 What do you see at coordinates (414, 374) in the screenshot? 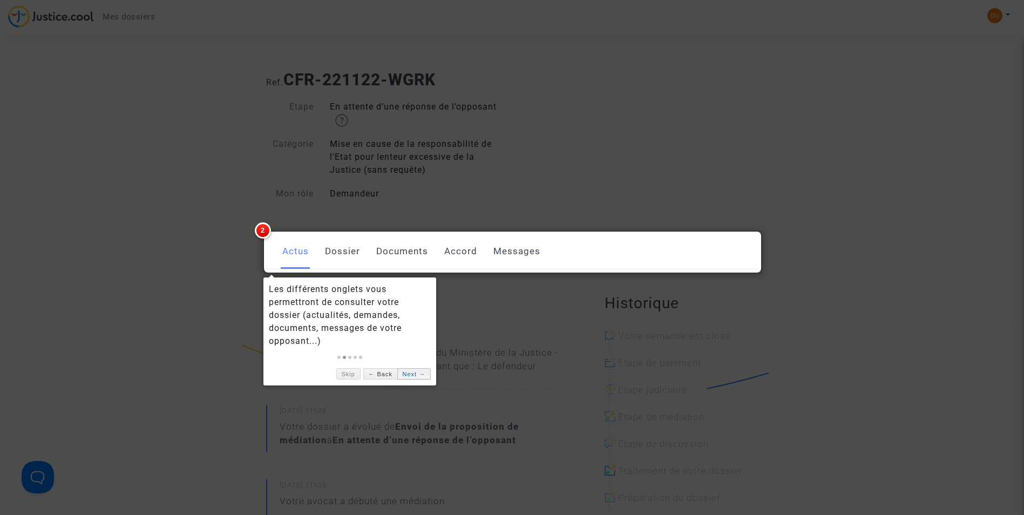
I see `a: Next →` at bounding box center [414, 374].